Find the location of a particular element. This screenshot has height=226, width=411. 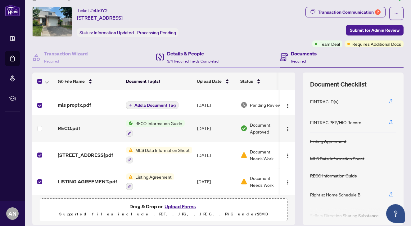

span: (6) File Name is located at coordinates (71, 81).